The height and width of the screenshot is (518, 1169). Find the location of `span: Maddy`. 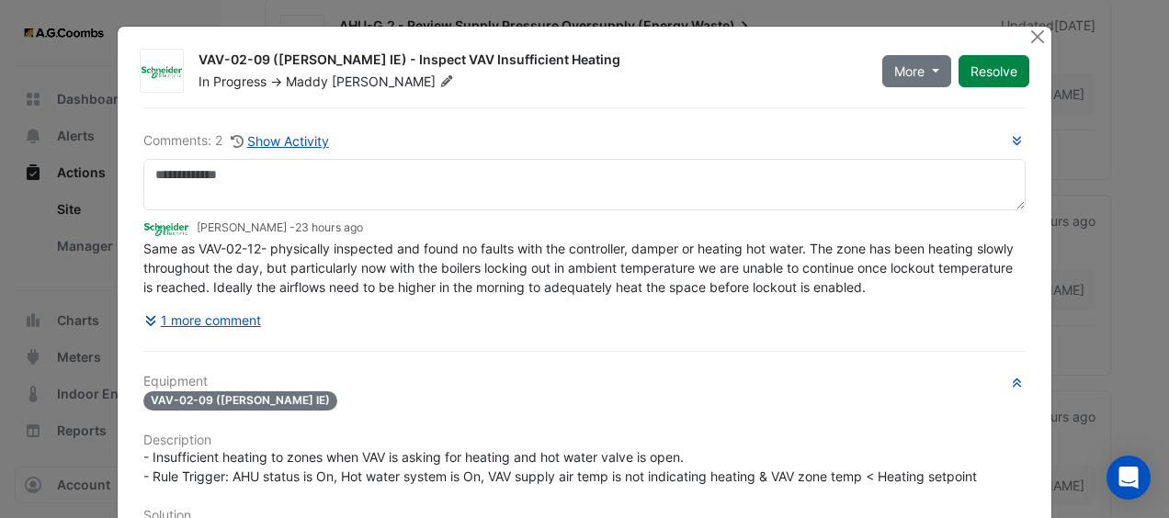

span: Maddy is located at coordinates (307, 81).